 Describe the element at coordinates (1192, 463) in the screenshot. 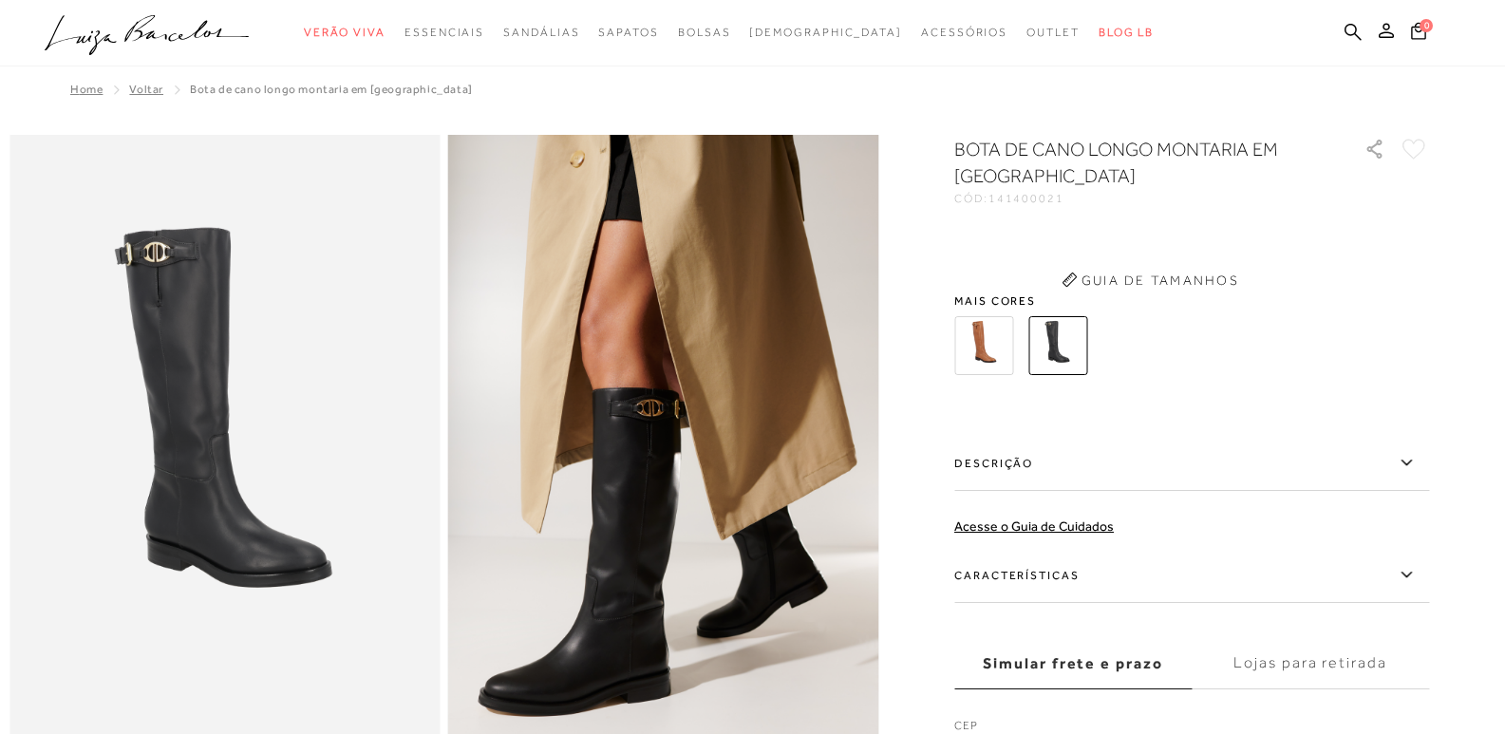

I see `label: Descrição` at that location.